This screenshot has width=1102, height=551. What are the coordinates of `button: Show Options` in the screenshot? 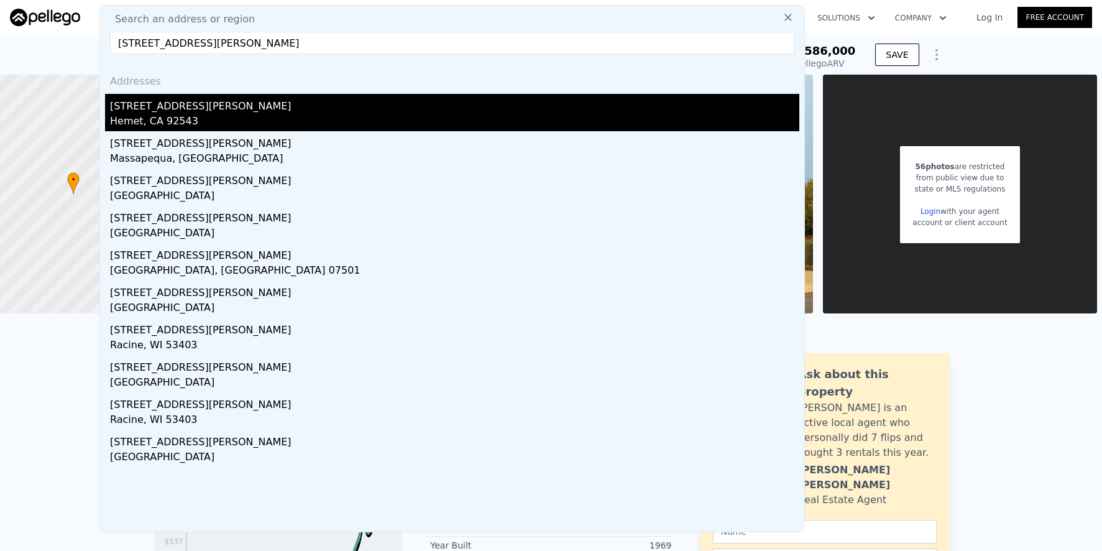 It's located at (937, 55).